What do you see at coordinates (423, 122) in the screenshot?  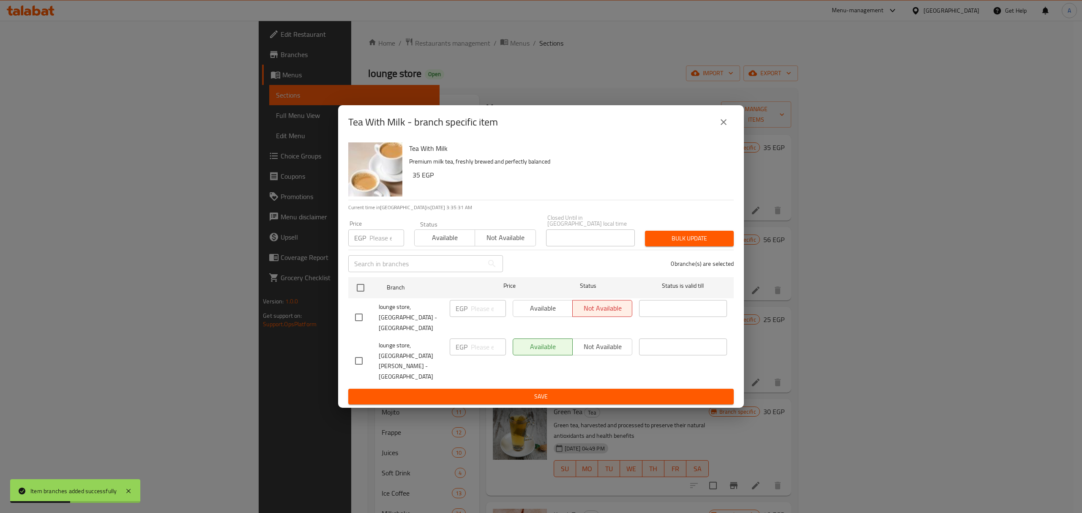 I see `h2: Tea With Milk - branch specific item` at bounding box center [423, 122].